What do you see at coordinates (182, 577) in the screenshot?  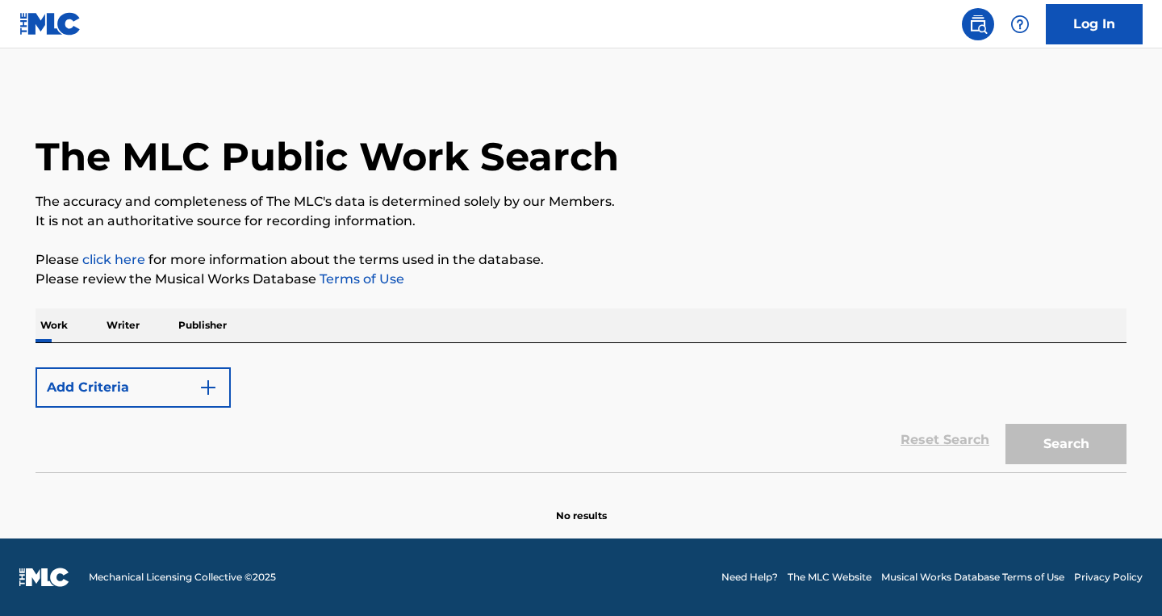 I see `span: Mechanical Licensing Collective © 2025` at bounding box center [182, 577].